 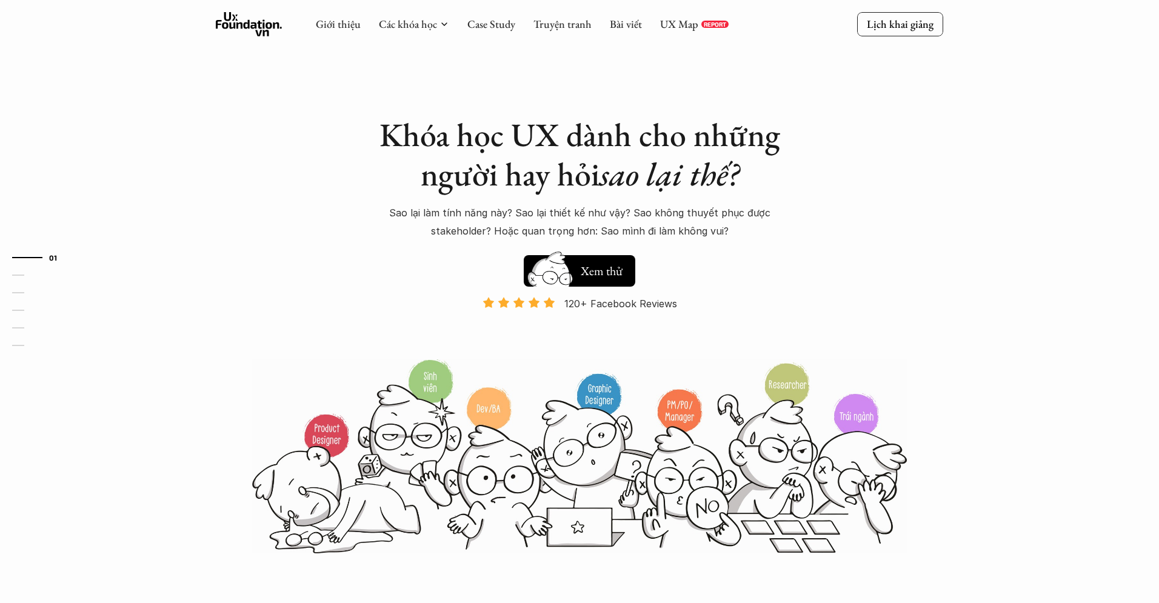 What do you see at coordinates (579, 268) in the screenshot?
I see `a: Xem thử` at bounding box center [579, 268].